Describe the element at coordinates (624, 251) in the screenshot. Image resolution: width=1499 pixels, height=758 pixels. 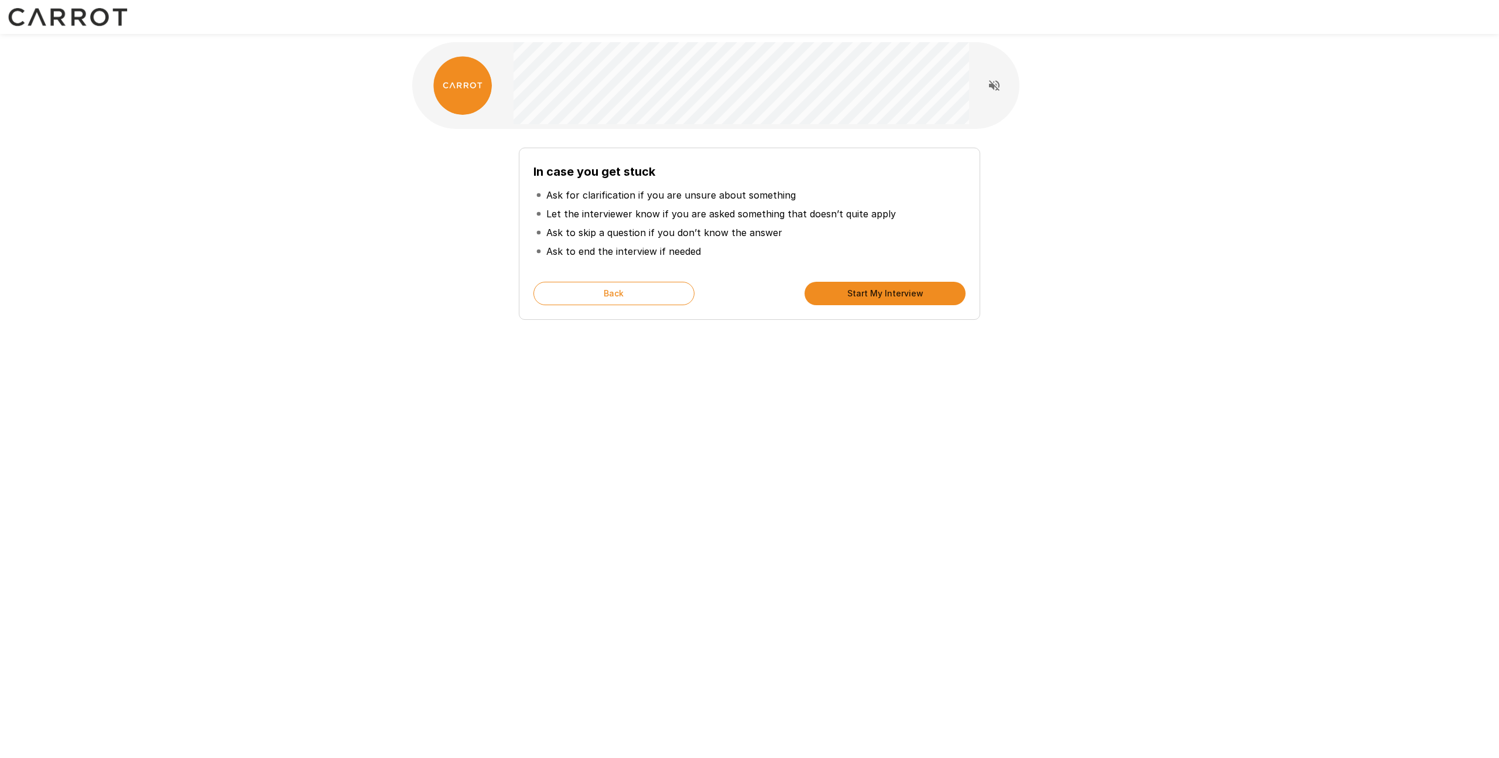
I see `p: Ask to end the interview if needed` at that location.